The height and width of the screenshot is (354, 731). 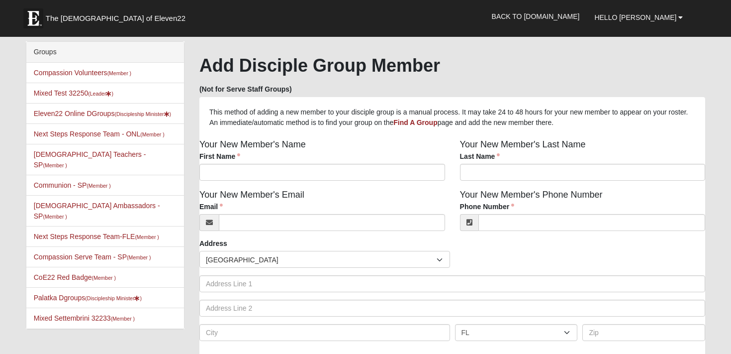 What do you see at coordinates (452, 308) in the screenshot?
I see `input: Address Line 2` at bounding box center [452, 308].